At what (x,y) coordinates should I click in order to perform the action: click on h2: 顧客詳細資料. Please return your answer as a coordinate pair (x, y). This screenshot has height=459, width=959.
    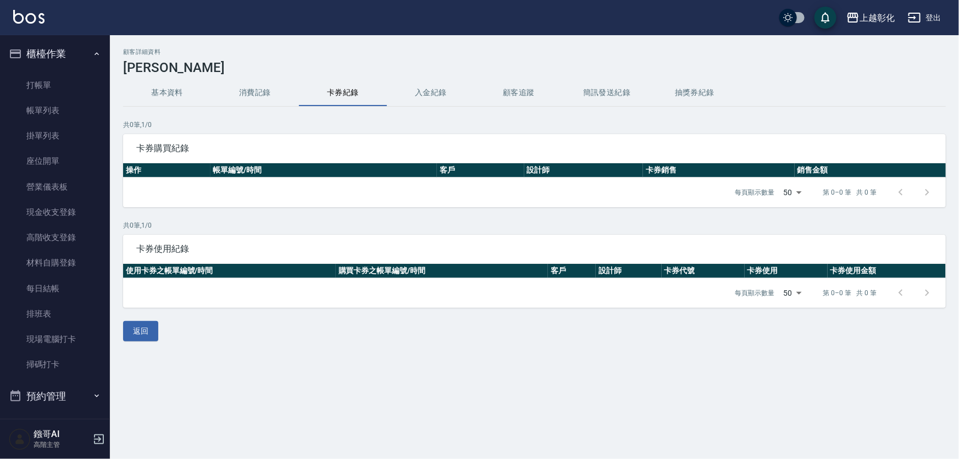
    Looking at the image, I should click on (534, 52).